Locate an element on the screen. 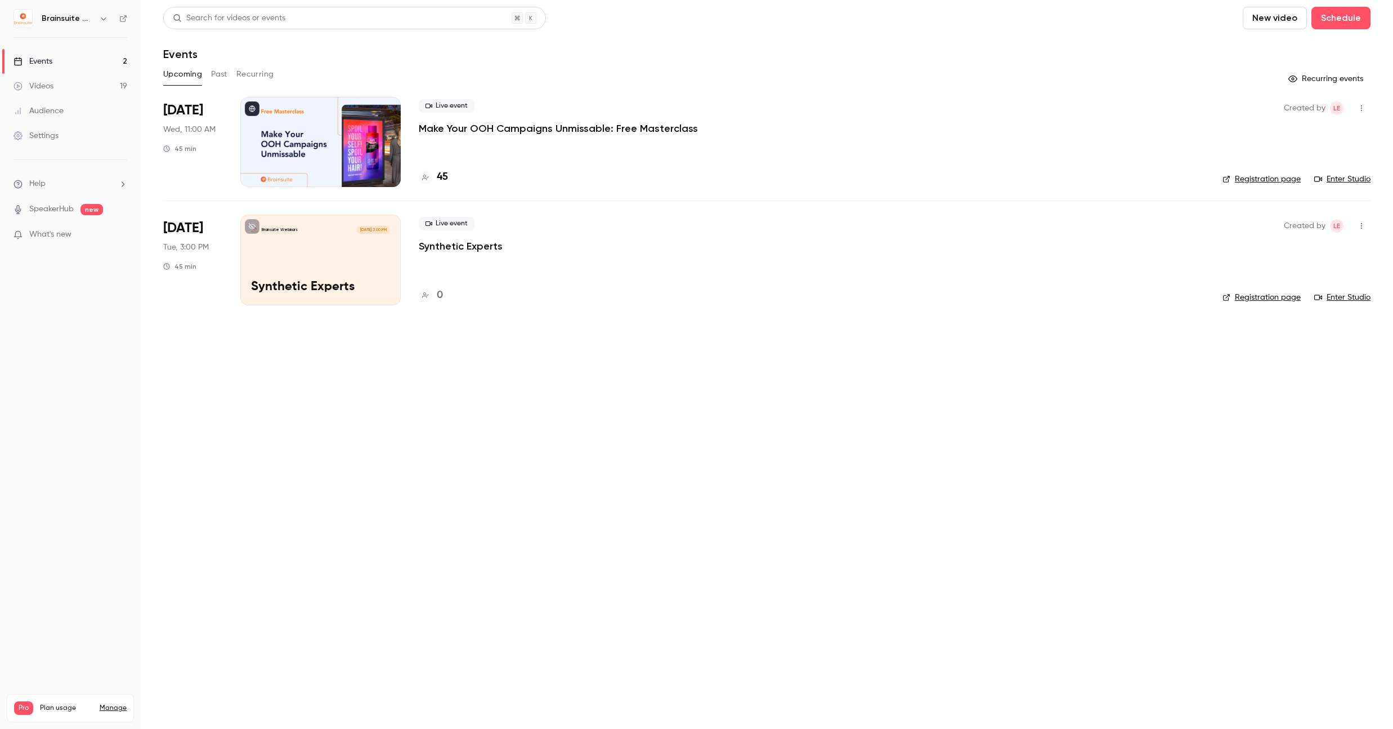  p: Make Your OOH Campaigns Unmissable: Free Masterclass is located at coordinates (559, 128).